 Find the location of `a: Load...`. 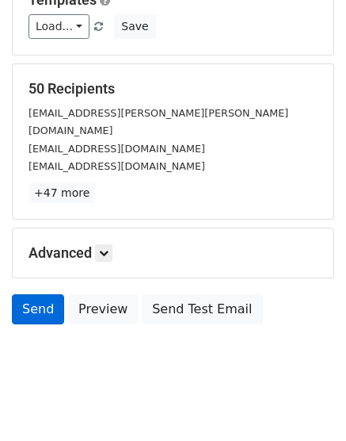

a: Load... is located at coordinates (59, 26).